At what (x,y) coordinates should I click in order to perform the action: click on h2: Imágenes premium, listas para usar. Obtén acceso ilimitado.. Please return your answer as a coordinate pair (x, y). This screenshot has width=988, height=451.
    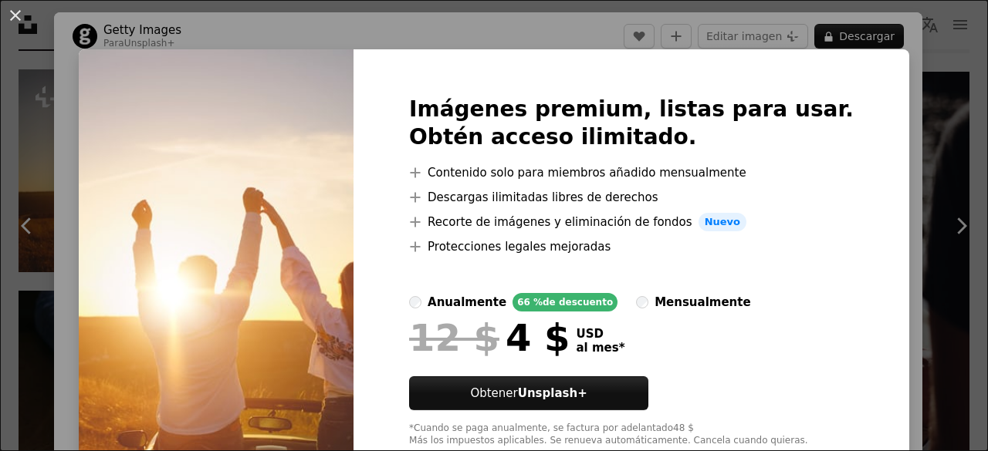
    Looking at the image, I should click on (631, 123).